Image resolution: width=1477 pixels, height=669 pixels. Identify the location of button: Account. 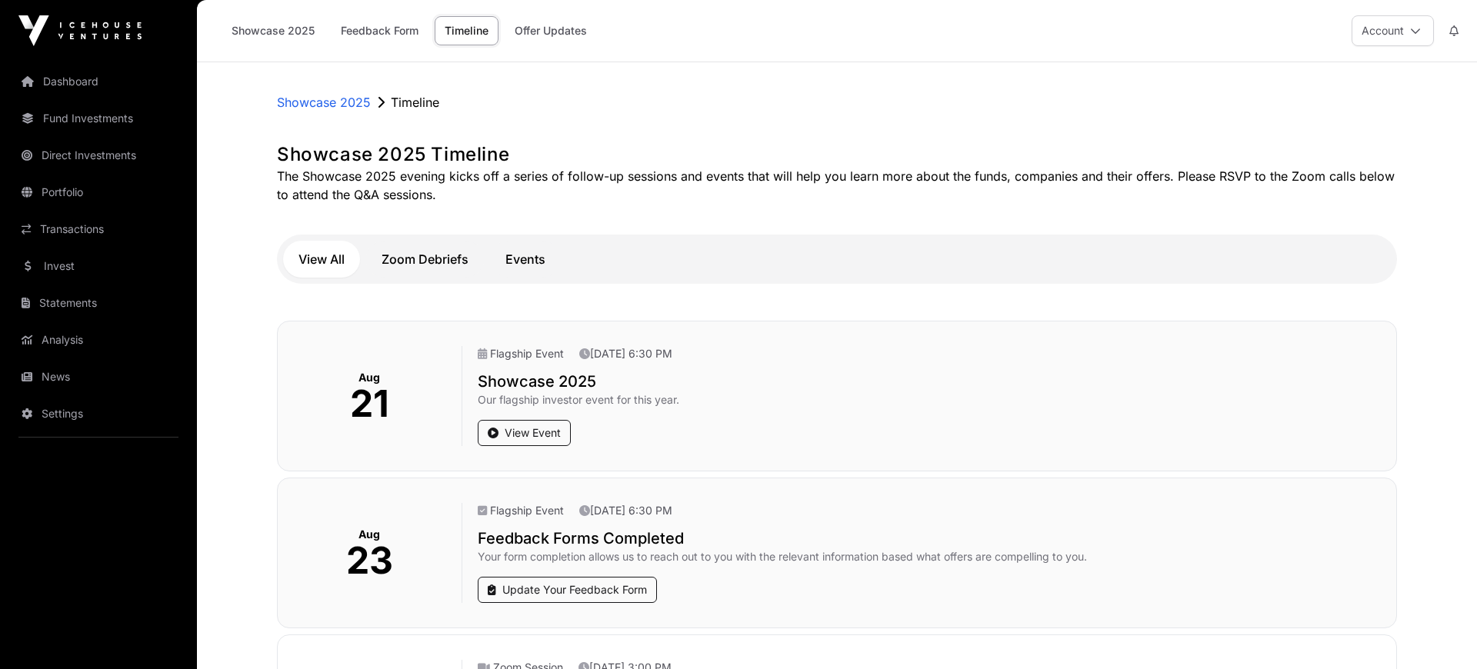
(1393, 31).